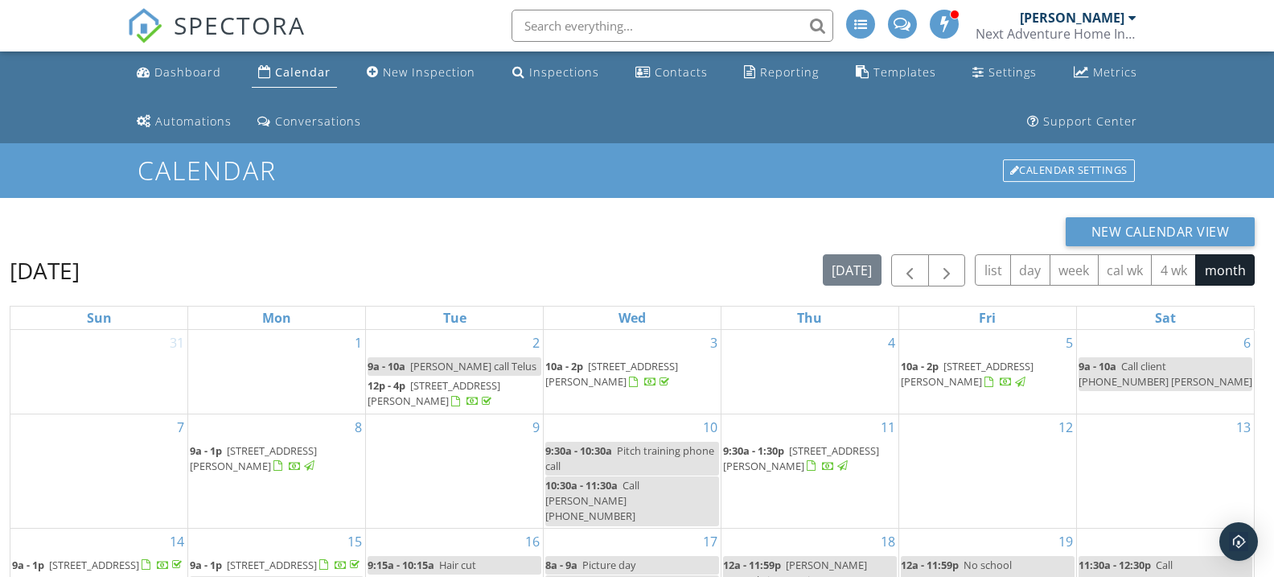 This screenshot has width=1274, height=577. Describe the element at coordinates (309, 121) in the screenshot. I see `a: Conversations` at that location.